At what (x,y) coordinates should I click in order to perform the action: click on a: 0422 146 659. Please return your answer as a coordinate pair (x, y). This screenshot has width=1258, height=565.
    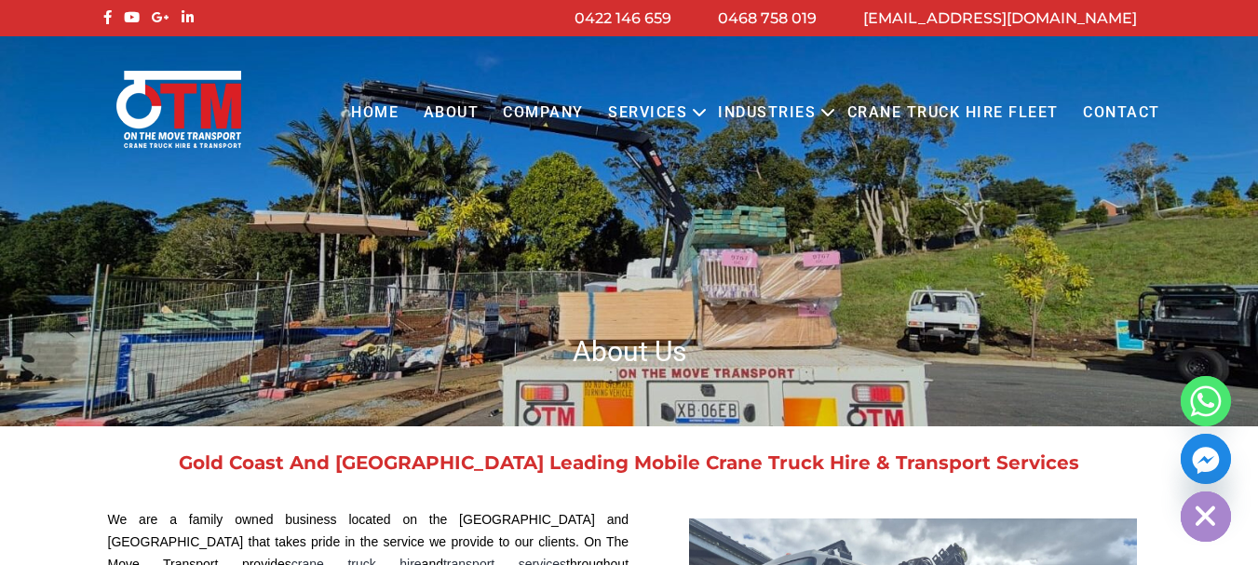
    Looking at the image, I should click on (623, 18).